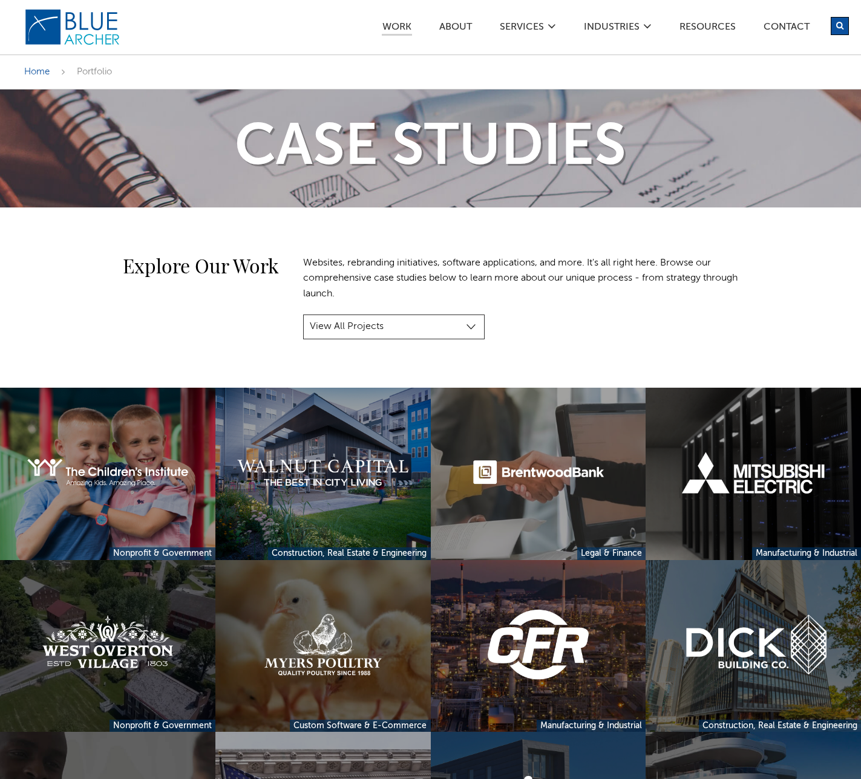 The height and width of the screenshot is (779, 861). Describe the element at coordinates (397, 29) in the screenshot. I see `a: Work` at that location.